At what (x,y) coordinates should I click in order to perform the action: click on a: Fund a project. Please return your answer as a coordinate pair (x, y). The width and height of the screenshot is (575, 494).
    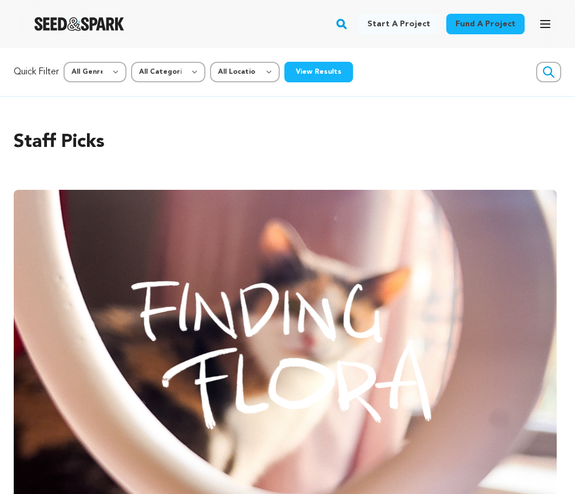
    Looking at the image, I should click on (485, 24).